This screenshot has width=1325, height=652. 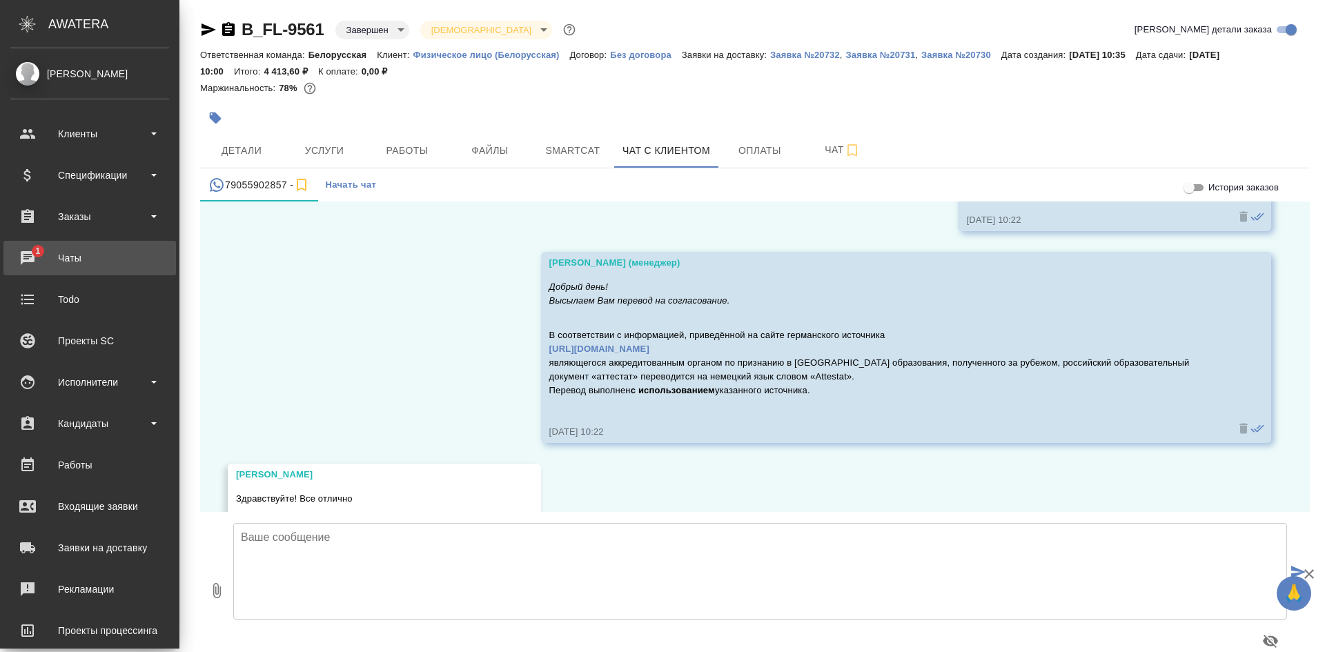 I want to click on span: Чат, so click(x=843, y=150).